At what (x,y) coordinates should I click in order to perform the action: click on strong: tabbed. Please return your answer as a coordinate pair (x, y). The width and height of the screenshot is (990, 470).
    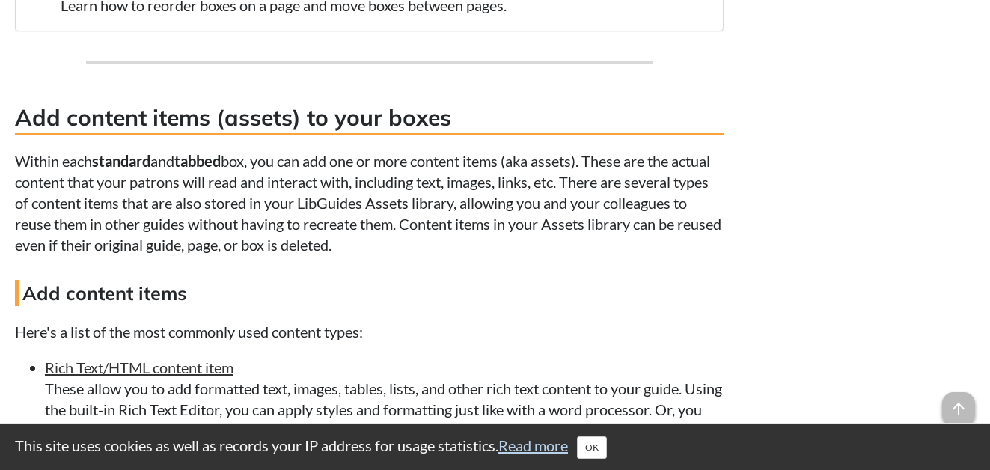
    Looking at the image, I should click on (198, 161).